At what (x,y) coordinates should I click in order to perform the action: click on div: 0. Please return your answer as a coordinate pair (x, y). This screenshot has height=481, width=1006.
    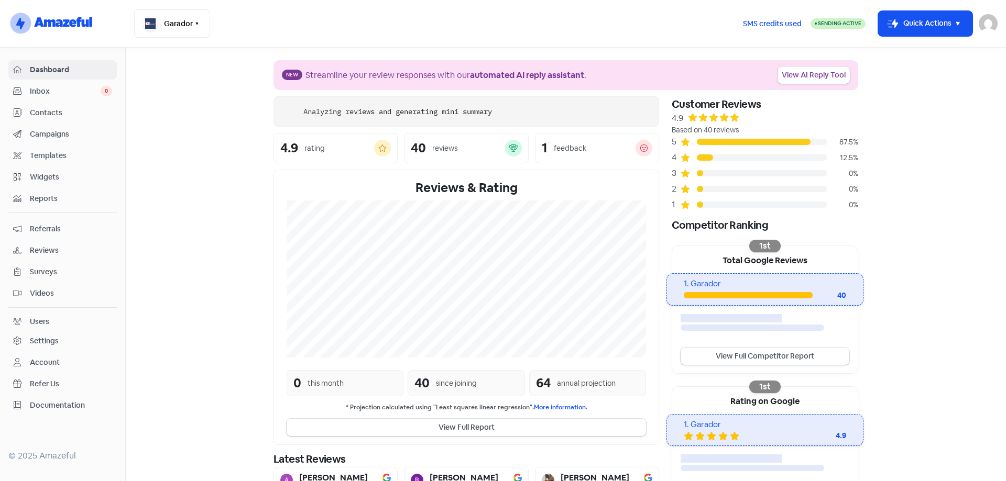
    Looking at the image, I should click on (297, 383).